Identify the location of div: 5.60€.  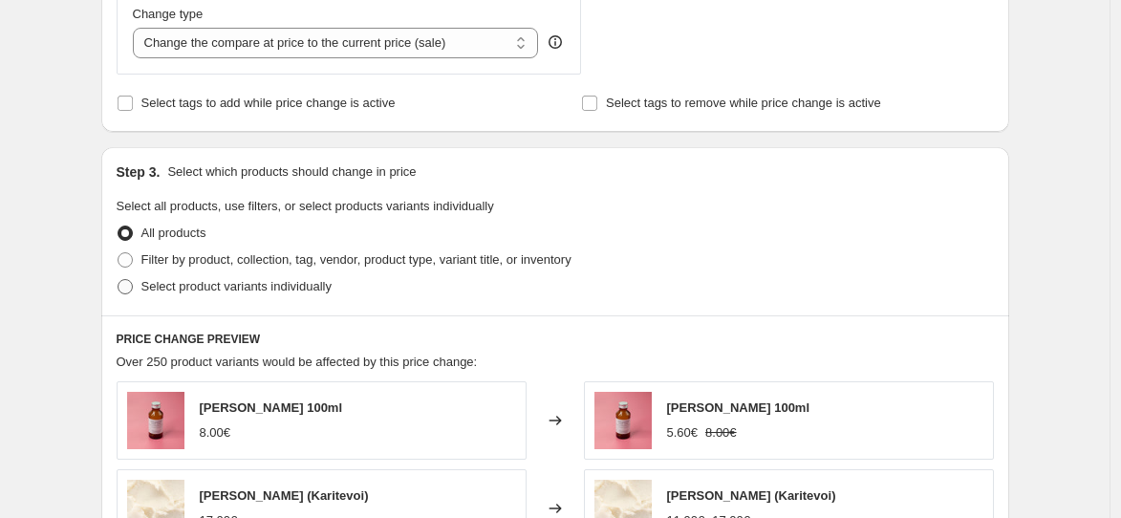
(682, 433).